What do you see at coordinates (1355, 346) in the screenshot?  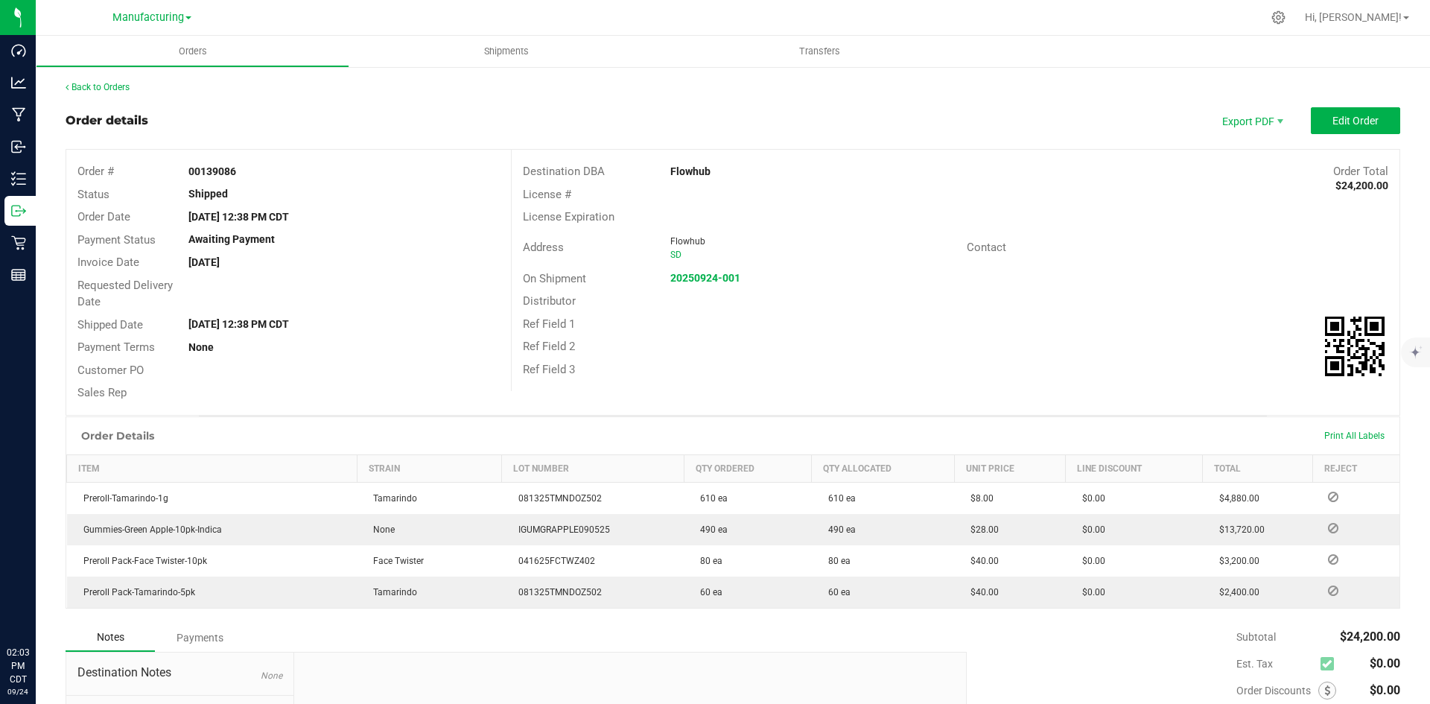 I see `qrcode: 00139086` at bounding box center [1355, 346].